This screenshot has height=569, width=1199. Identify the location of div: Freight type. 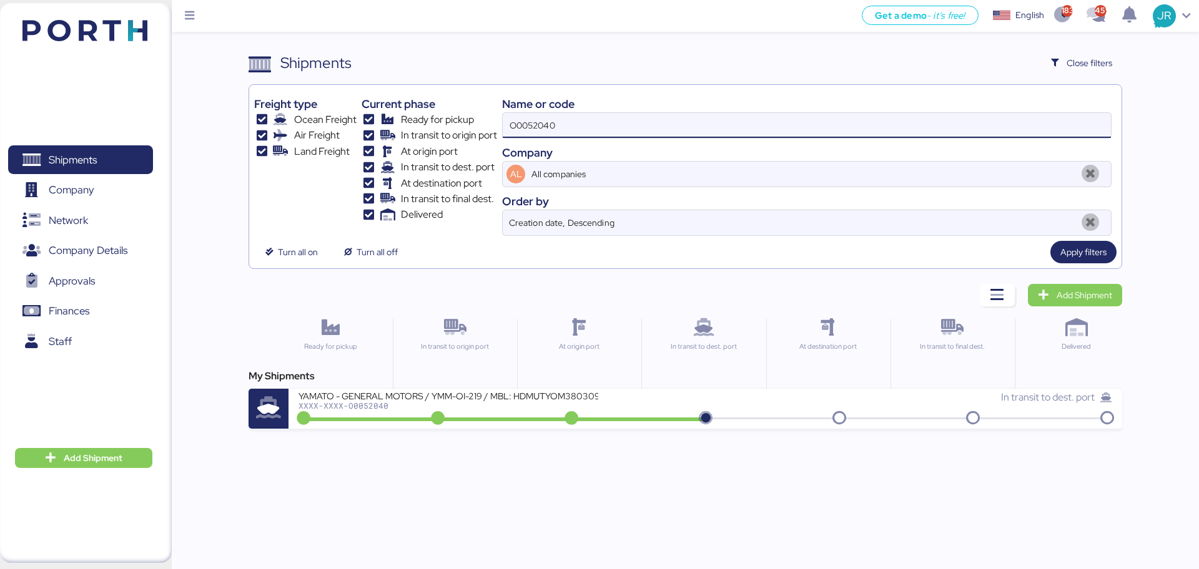
(305, 104).